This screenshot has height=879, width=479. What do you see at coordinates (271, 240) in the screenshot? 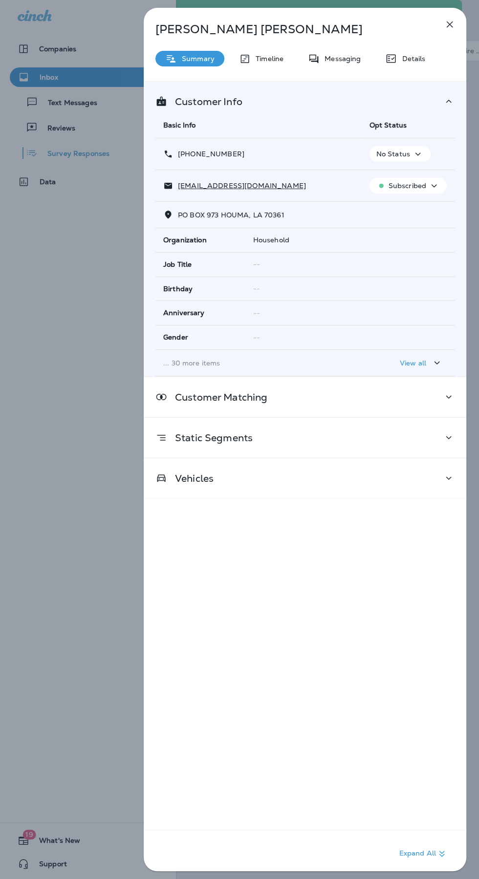
I see `span: Household` at bounding box center [271, 240].